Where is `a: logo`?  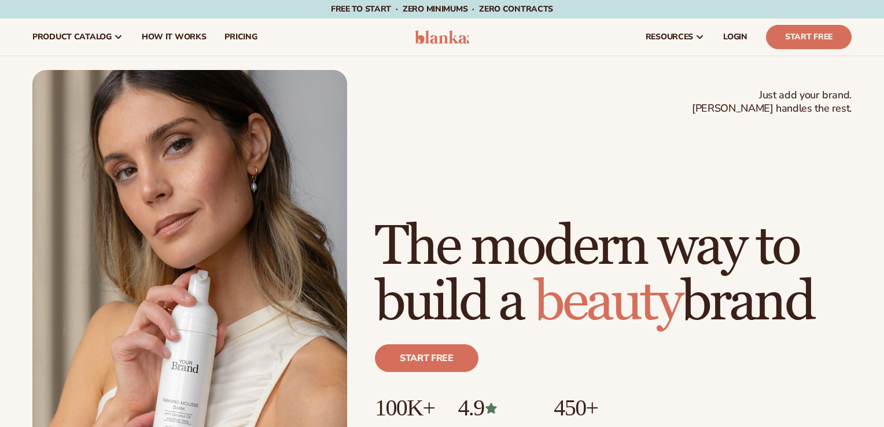
a: logo is located at coordinates (442, 37).